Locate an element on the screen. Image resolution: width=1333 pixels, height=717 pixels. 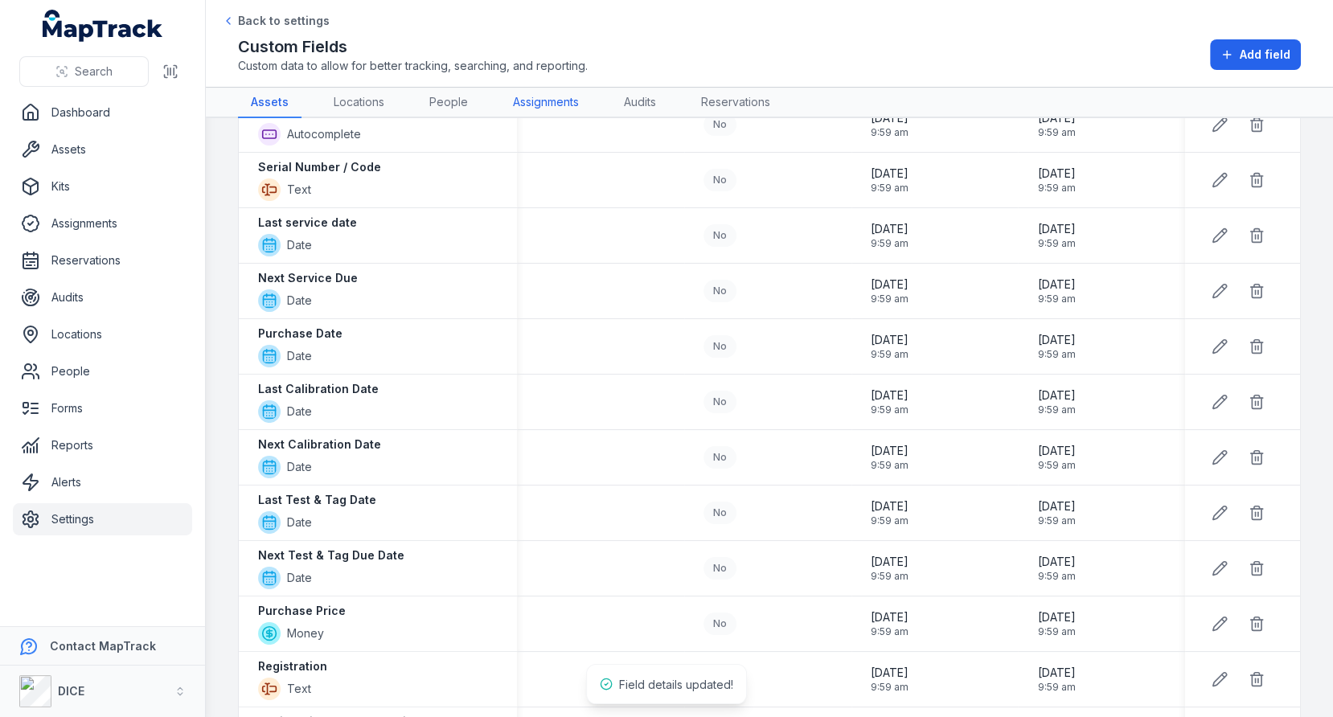
strong: DICE is located at coordinates (71, 691).